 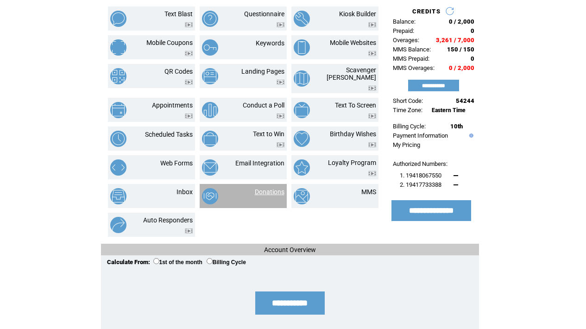 I want to click on img: scavenger-hunt.png, so click(x=302, y=78).